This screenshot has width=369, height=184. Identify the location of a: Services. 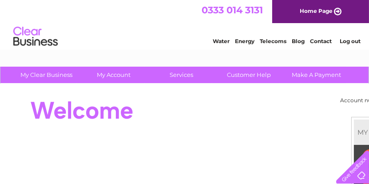
(181, 75).